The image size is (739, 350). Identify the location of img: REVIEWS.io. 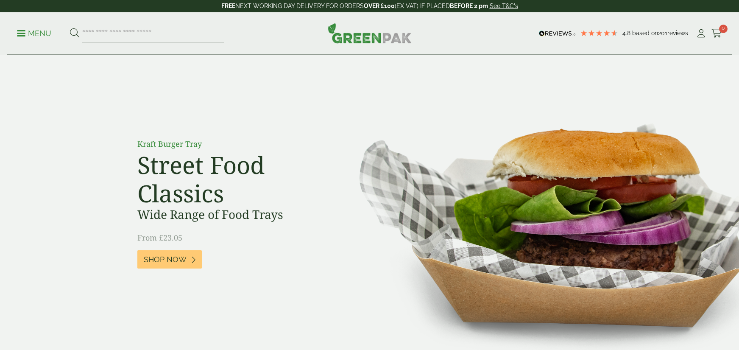
(557, 33).